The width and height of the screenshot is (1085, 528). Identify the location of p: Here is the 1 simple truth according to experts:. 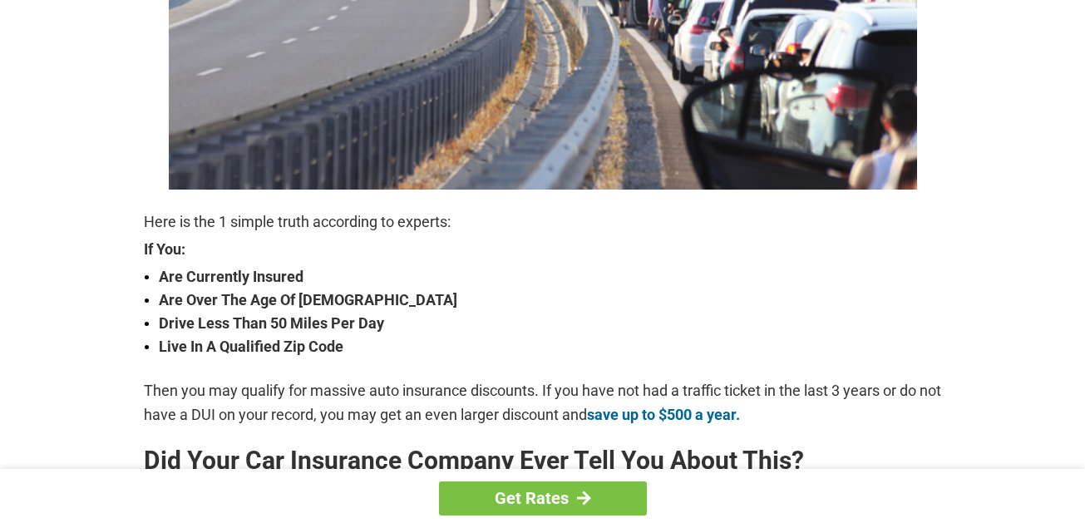
(543, 222).